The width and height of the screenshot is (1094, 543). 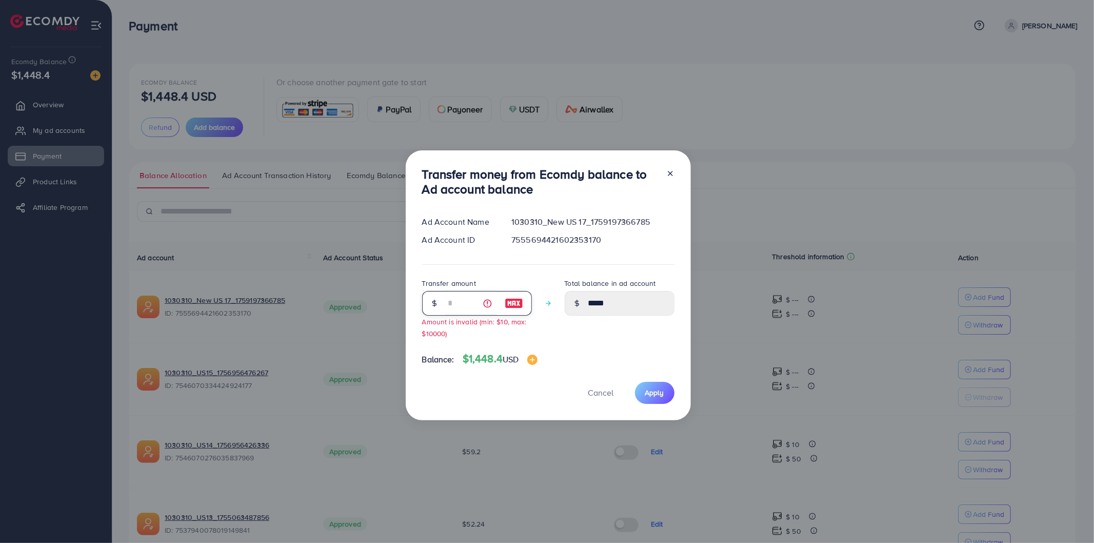 What do you see at coordinates (593, 222) in the screenshot?
I see `div: 1030310_New US 17_1759197366785` at bounding box center [593, 222].